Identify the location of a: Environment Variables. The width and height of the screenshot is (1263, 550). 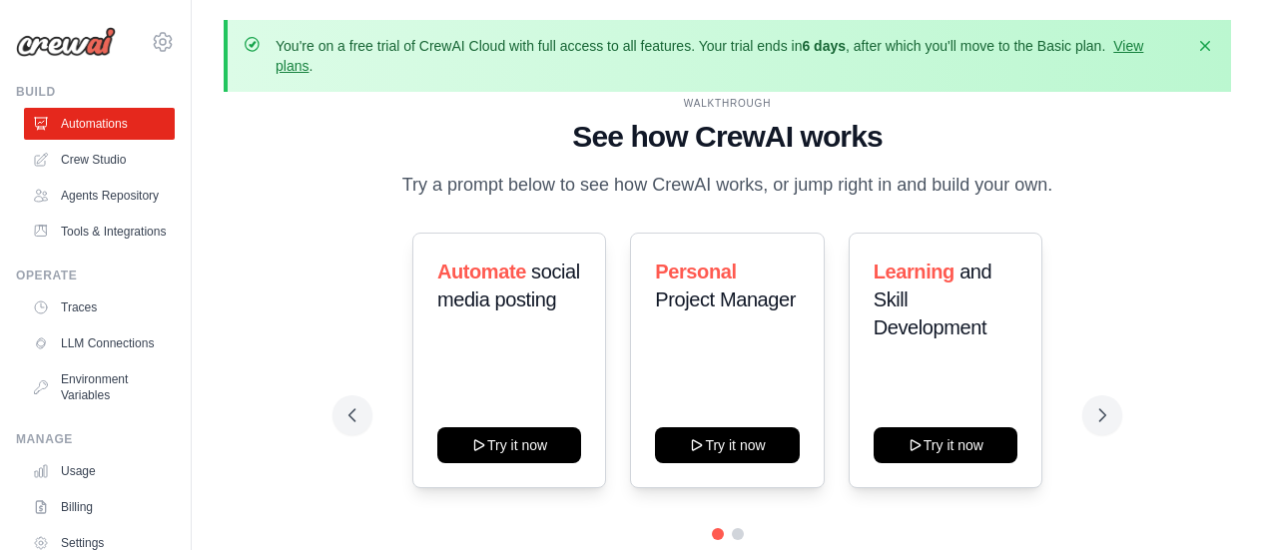
(99, 388).